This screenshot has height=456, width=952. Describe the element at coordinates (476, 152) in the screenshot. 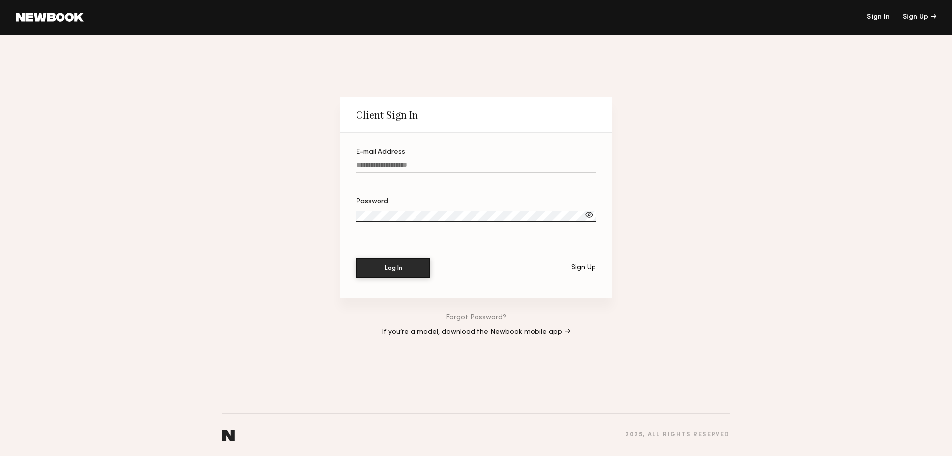

I see `div: E-mail Address` at that location.